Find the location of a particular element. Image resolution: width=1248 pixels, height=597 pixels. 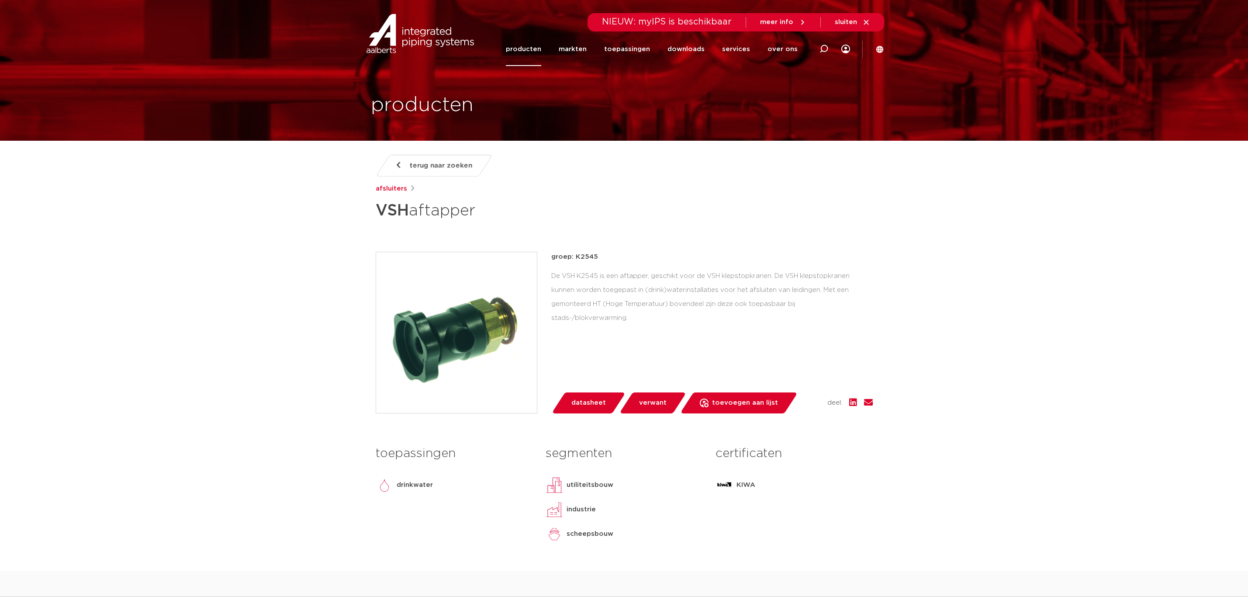

a: downloads is located at coordinates (686, 49).